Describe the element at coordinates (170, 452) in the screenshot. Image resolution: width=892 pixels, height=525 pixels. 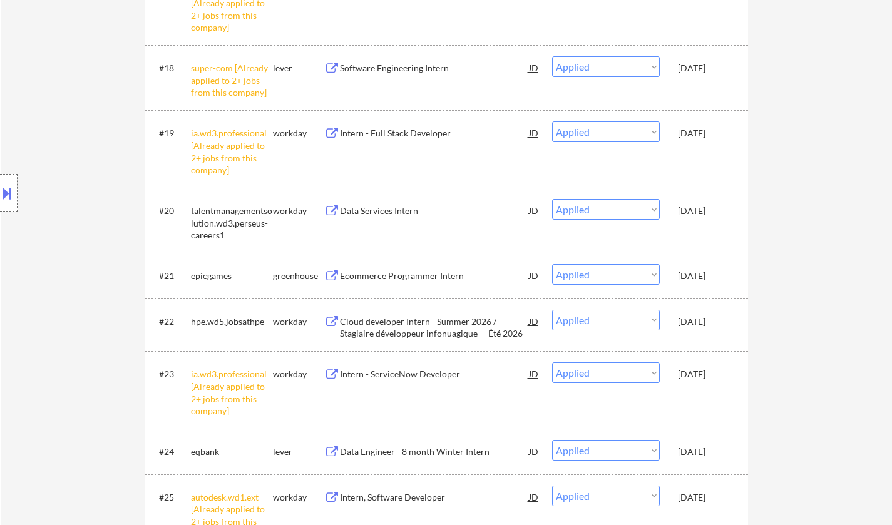
I see `div: #24` at that location.